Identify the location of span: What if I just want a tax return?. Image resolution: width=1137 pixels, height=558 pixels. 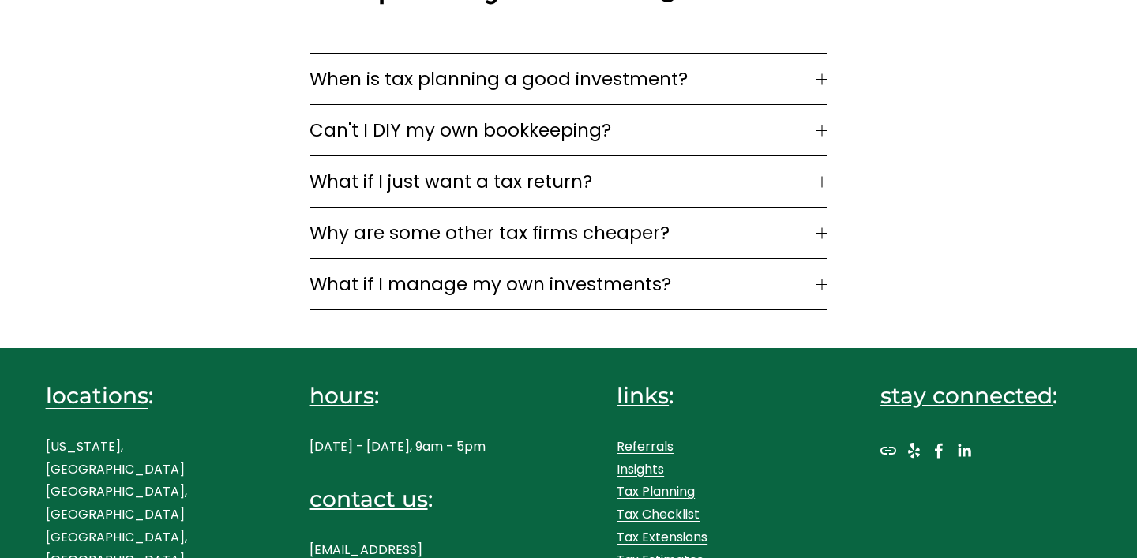
(563, 182).